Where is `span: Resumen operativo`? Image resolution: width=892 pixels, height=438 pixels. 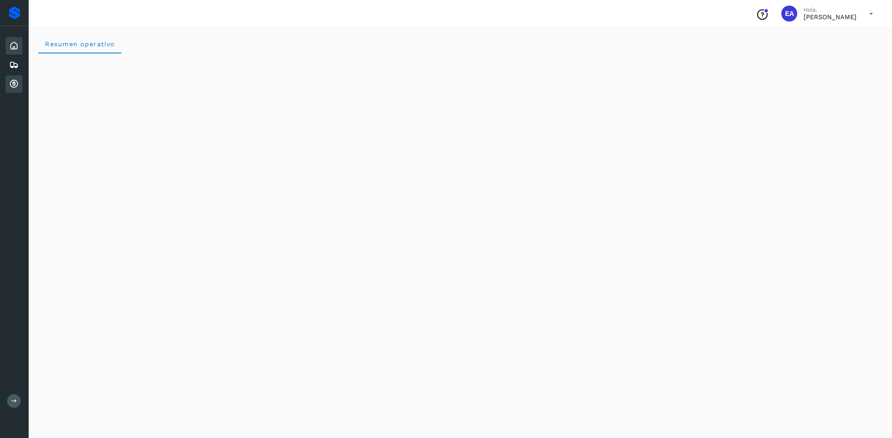 span: Resumen operativo is located at coordinates (80, 44).